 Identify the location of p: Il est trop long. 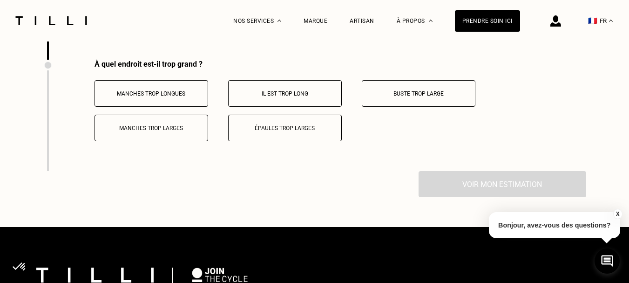
(285, 94).